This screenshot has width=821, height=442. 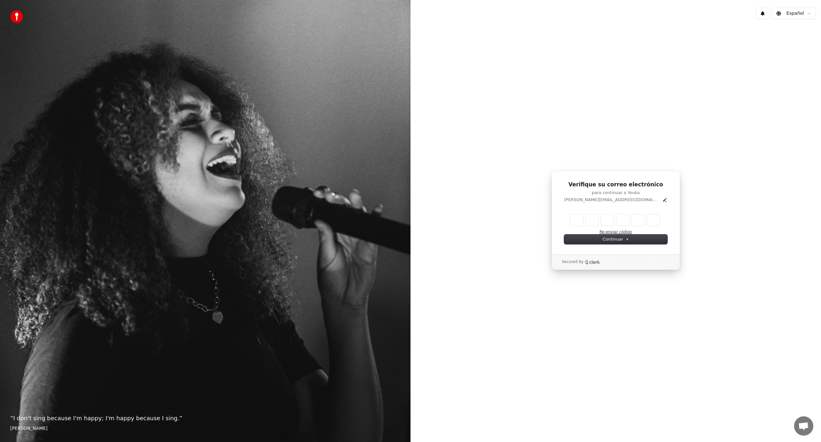 What do you see at coordinates (616, 193) in the screenshot?
I see `p: para continuar a Youka` at bounding box center [616, 193].